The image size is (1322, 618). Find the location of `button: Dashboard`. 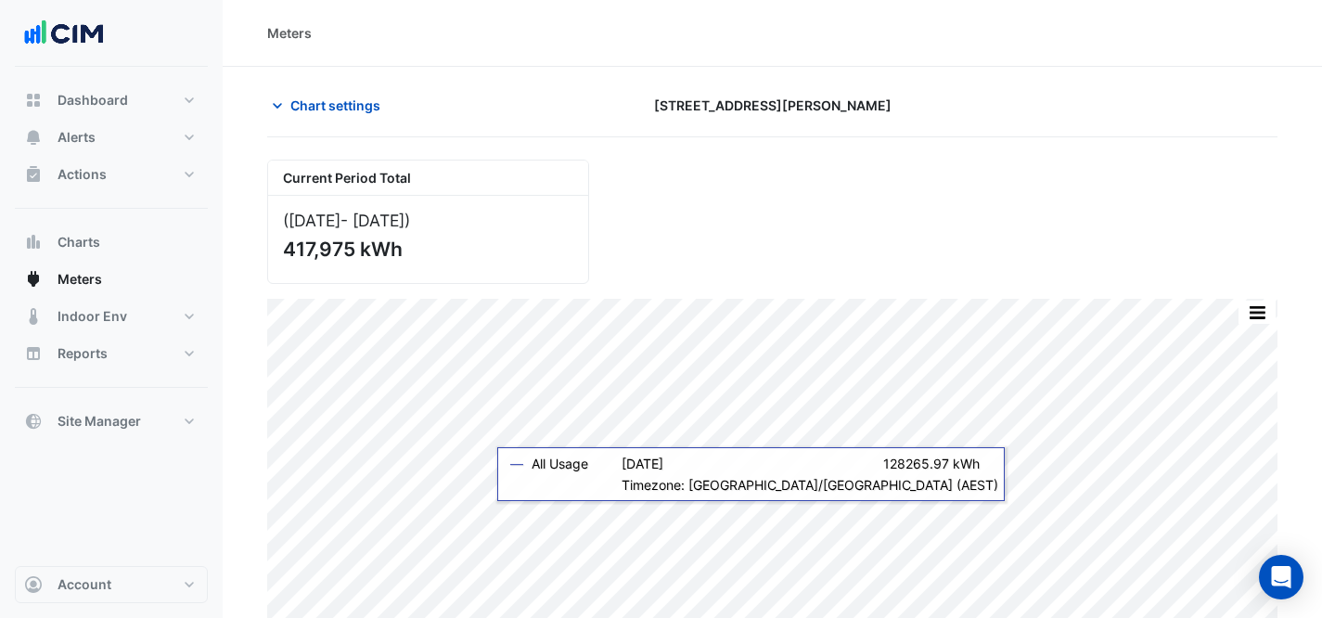

button: Dashboard is located at coordinates (111, 100).